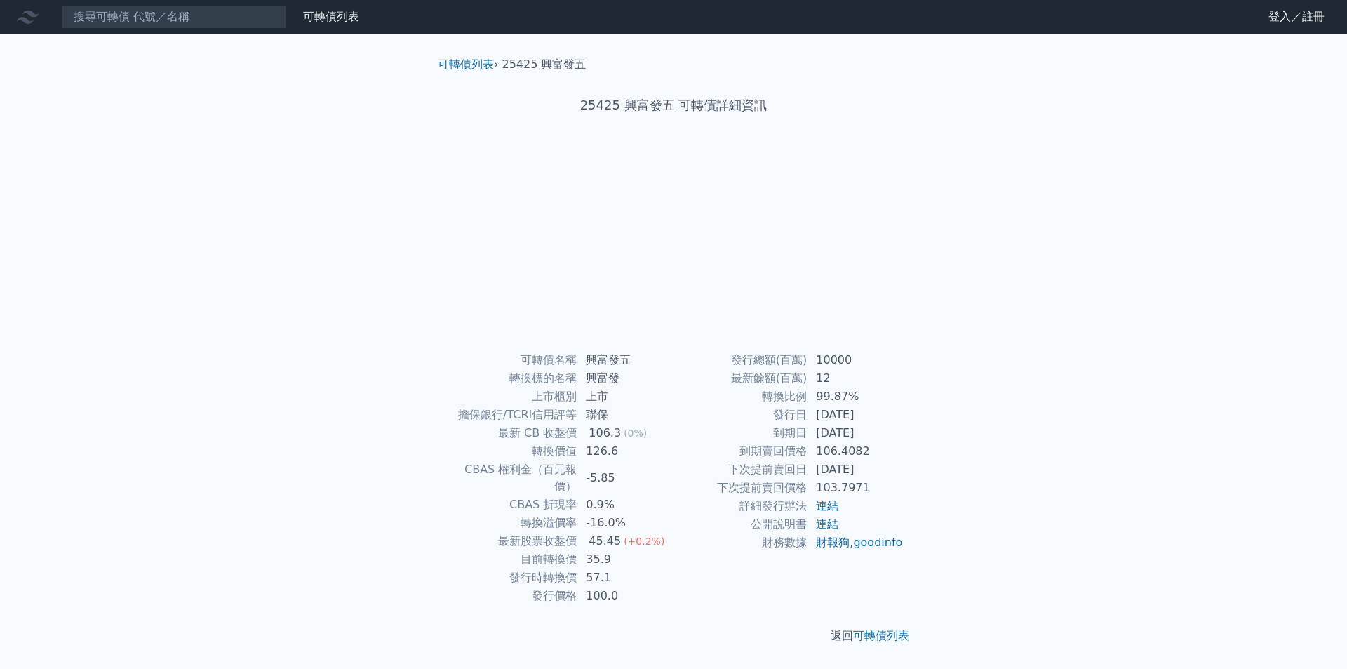  I want to click on td: 106.4082, so click(855, 451).